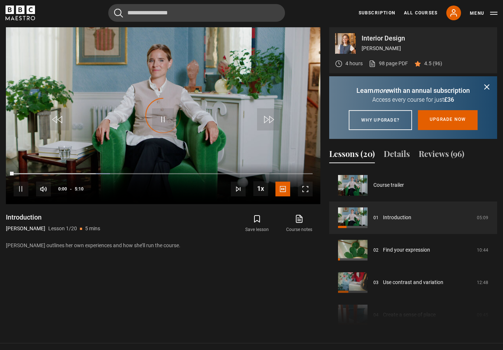 The image size is (503, 350). I want to click on p: Access every course for just, so click(413, 100).